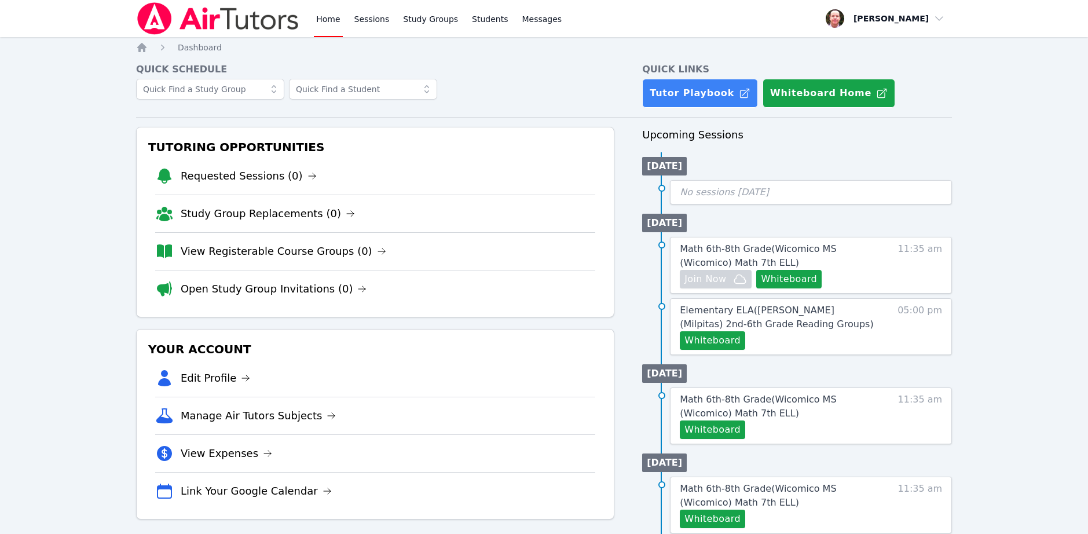 The height and width of the screenshot is (534, 1088). Describe the element at coordinates (274, 289) in the screenshot. I see `a: Open Study Group Invitations (0)` at that location.